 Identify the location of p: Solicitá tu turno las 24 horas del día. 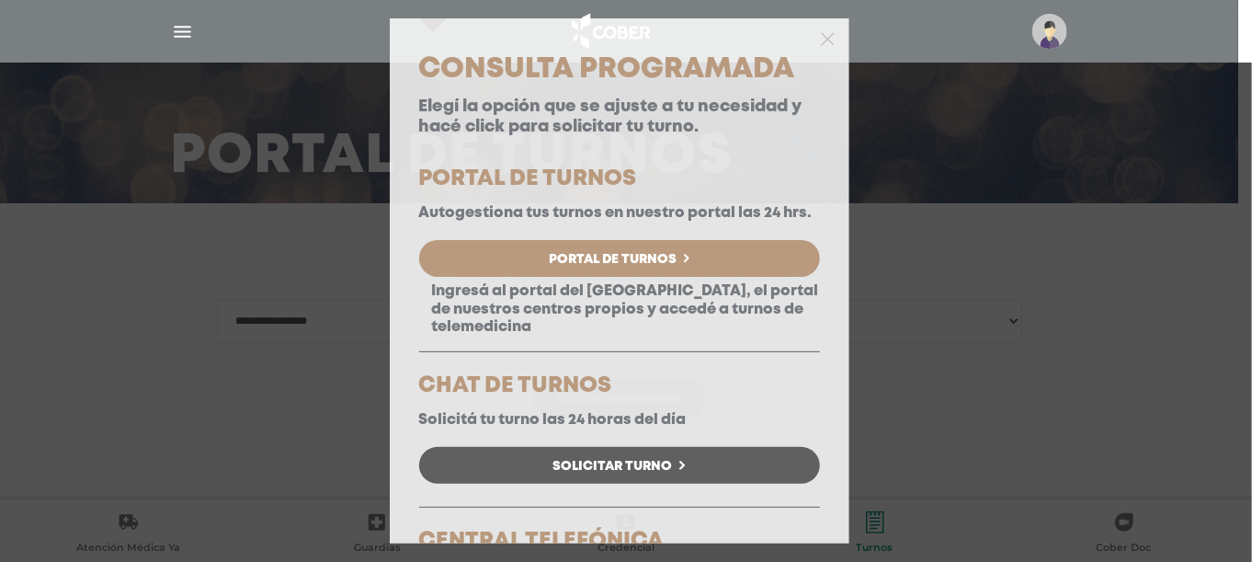
(620, 419).